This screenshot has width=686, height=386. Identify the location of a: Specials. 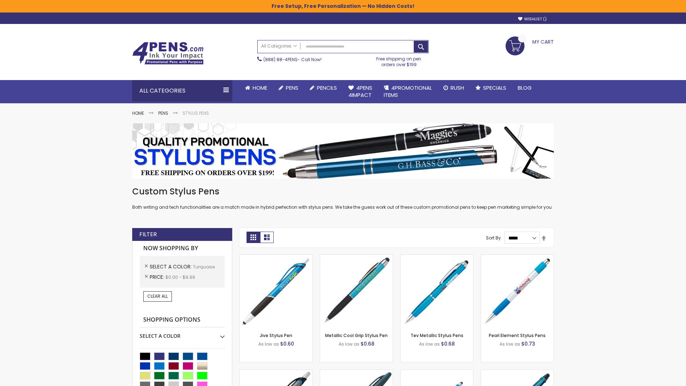
(491, 88).